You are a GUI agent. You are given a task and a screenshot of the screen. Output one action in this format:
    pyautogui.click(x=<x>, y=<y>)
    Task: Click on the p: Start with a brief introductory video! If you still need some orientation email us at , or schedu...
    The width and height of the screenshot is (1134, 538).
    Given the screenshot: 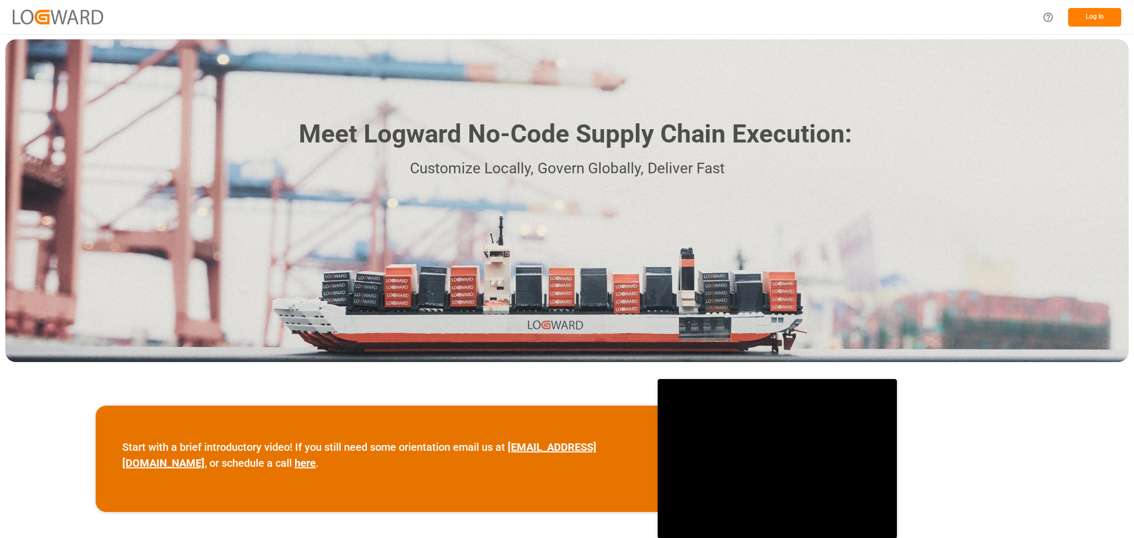 What is the action you would take?
    pyautogui.click(x=376, y=455)
    